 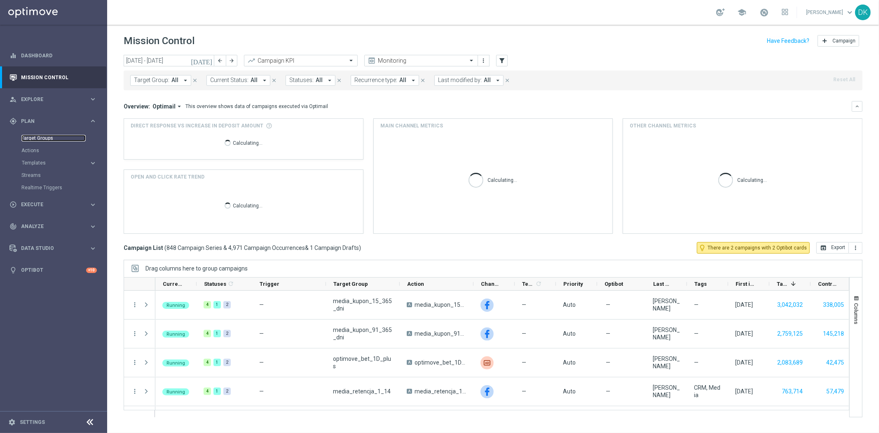 What do you see at coordinates (54, 150) in the screenshot?
I see `a: Actions` at bounding box center [54, 150].